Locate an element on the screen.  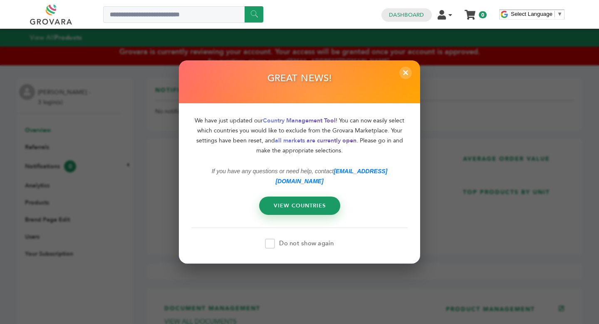
span: Select Language is located at coordinates (532, 14).